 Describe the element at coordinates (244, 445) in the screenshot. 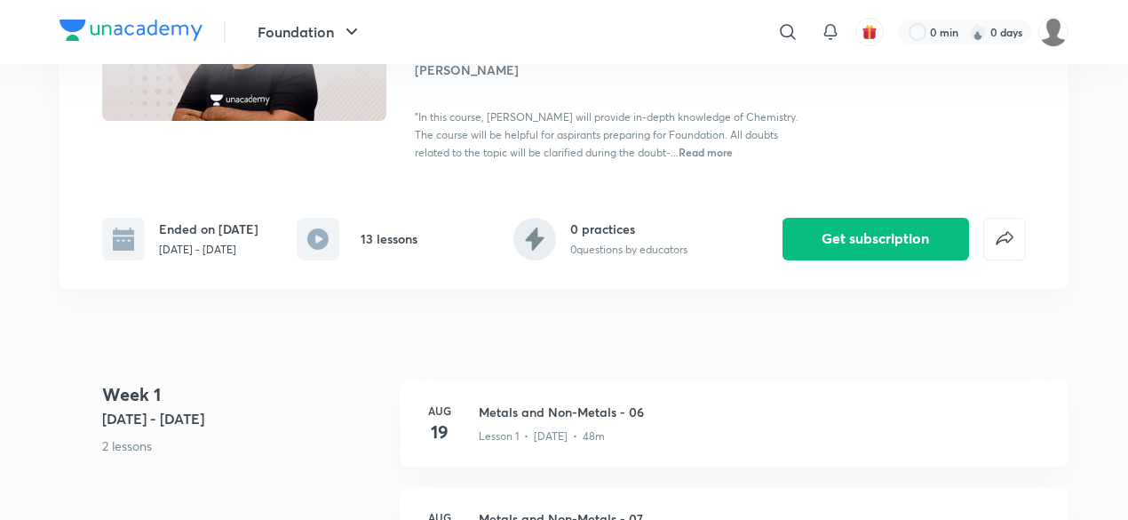

I see `p: 2 lessons` at that location.